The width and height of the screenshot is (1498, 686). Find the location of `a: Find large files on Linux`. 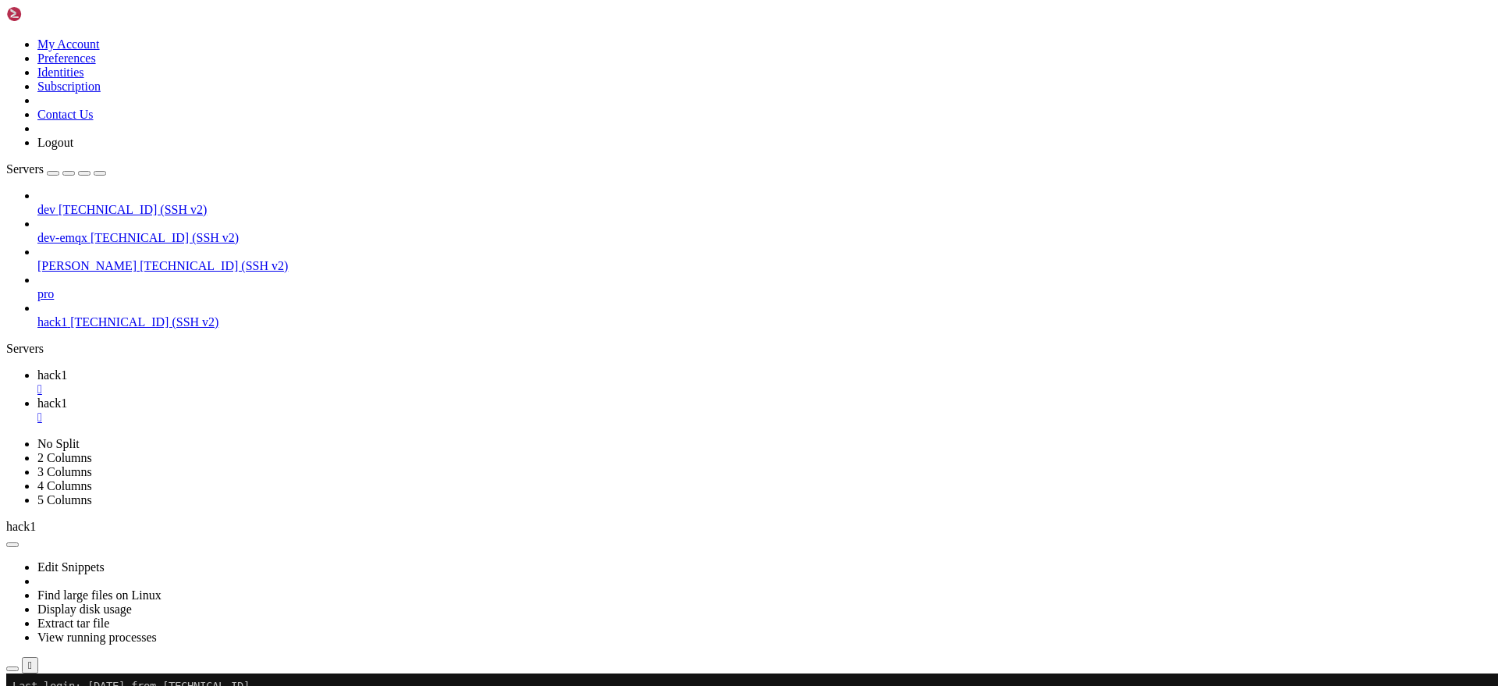

a: Find large files on Linux is located at coordinates (99, 595).